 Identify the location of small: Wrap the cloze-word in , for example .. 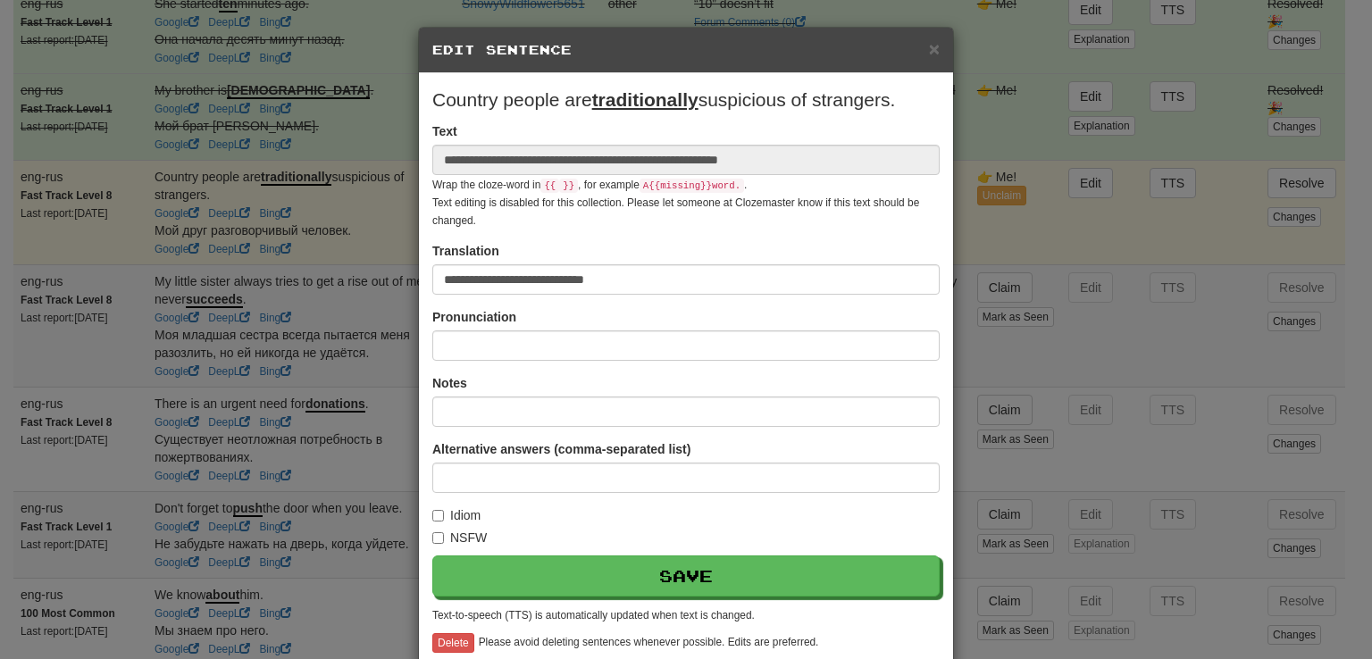
(589, 185).